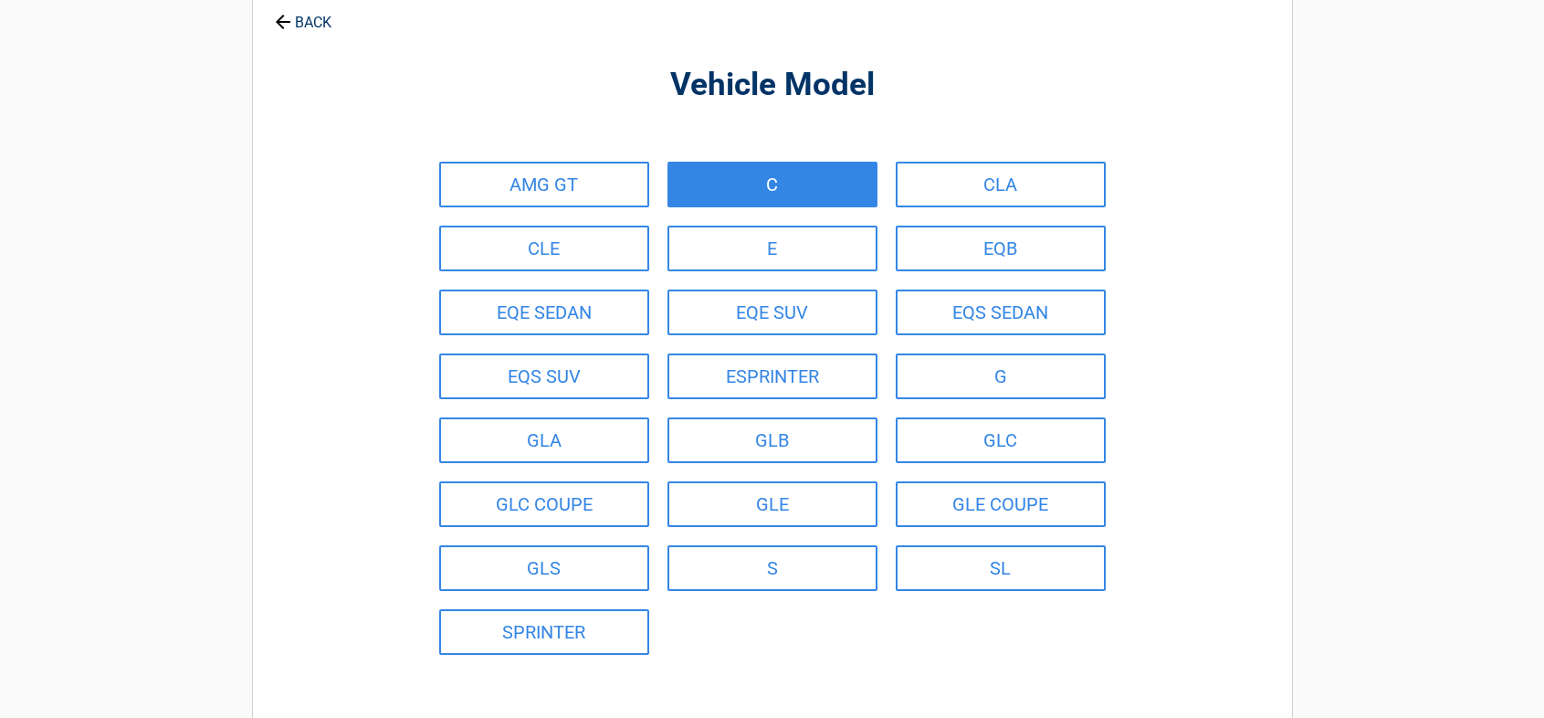 This screenshot has height=718, width=1544. What do you see at coordinates (1001, 440) in the screenshot?
I see `a: GLC` at bounding box center [1001, 440].